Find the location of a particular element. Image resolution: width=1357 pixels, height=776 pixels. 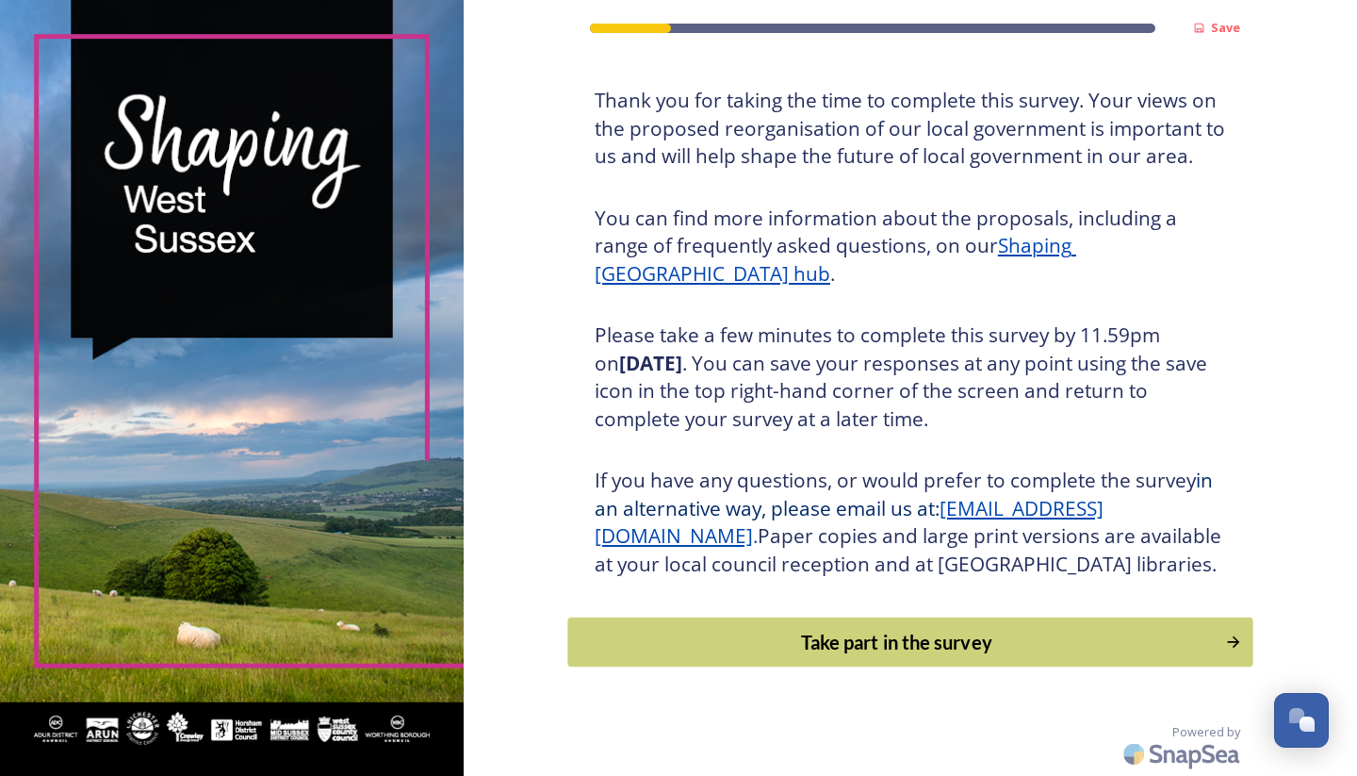

h3: Thank you for taking the time to complete this survey. Your views on the proposed reorganisation ... is located at coordinates (911, 128).